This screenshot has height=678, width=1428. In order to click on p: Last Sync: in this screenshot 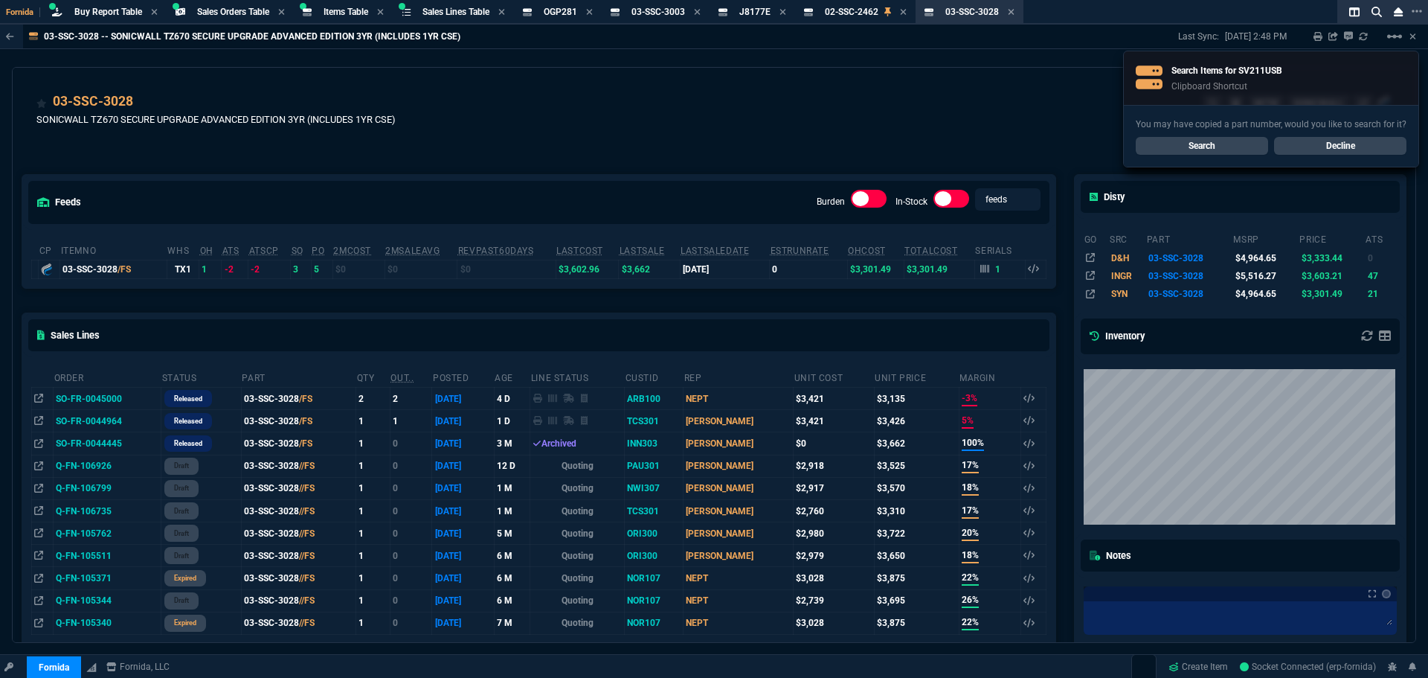, I will do `click(1201, 36)`.